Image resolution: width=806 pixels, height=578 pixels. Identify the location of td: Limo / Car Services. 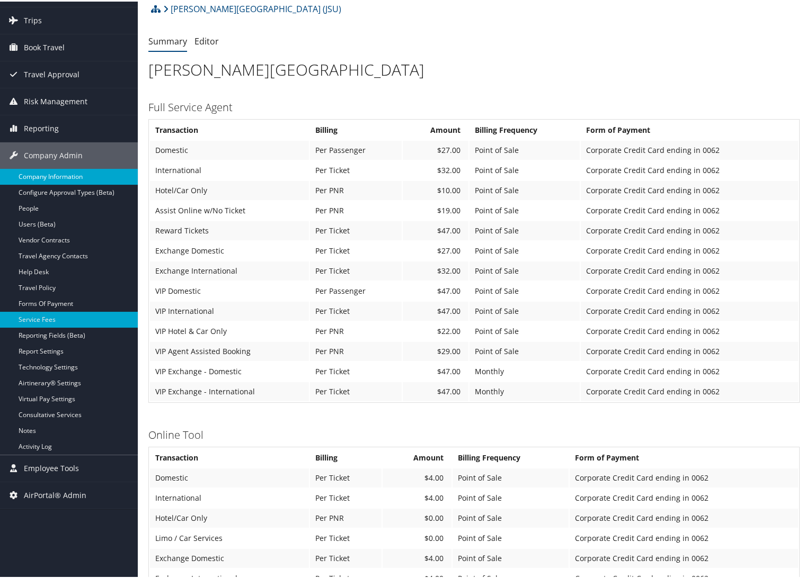
(229, 537).